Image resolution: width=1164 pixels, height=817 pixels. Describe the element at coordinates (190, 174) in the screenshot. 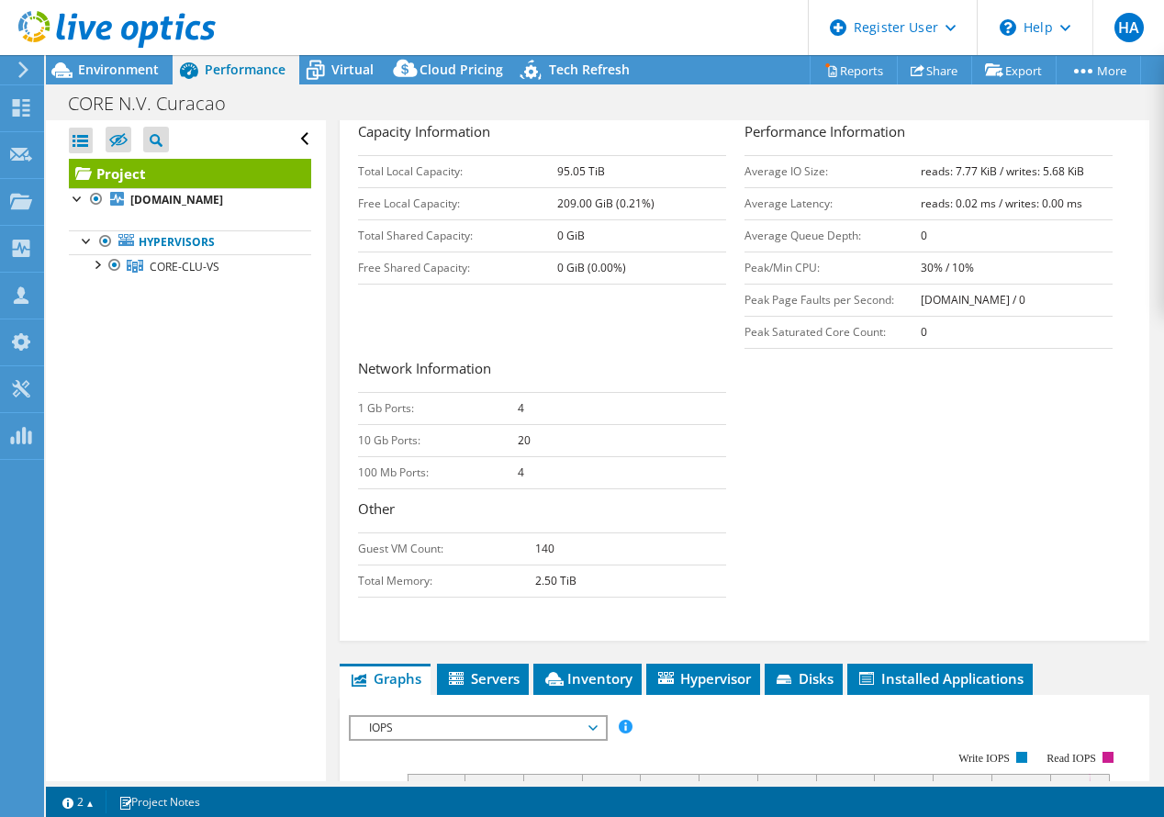

I see `a: Project` at that location.